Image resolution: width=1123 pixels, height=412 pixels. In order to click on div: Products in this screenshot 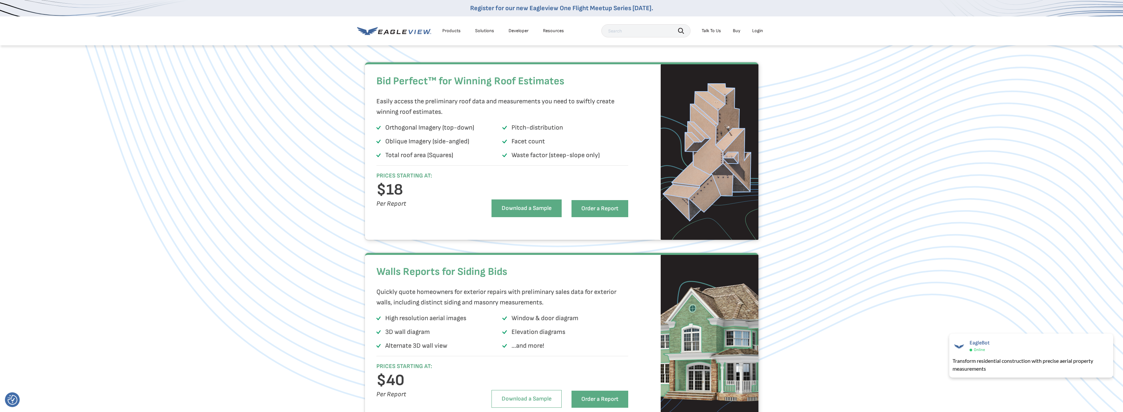, I will do `click(451, 31)`.